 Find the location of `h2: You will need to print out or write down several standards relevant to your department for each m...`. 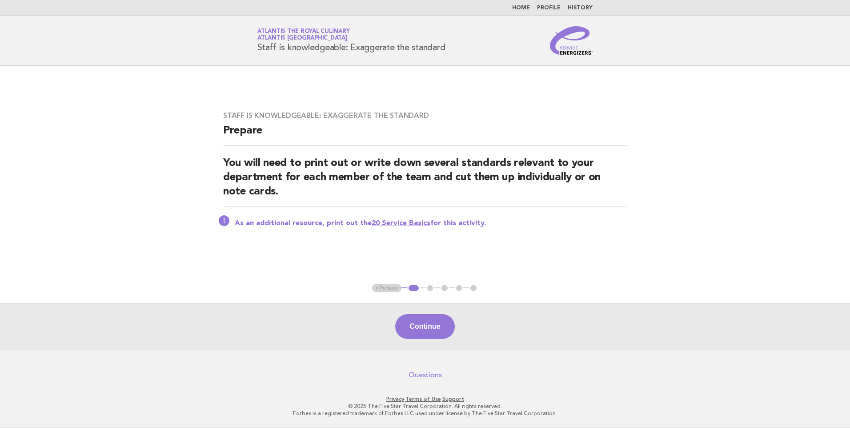

h2: You will need to print out or write down several standards relevant to your department for each m... is located at coordinates (425, 181).